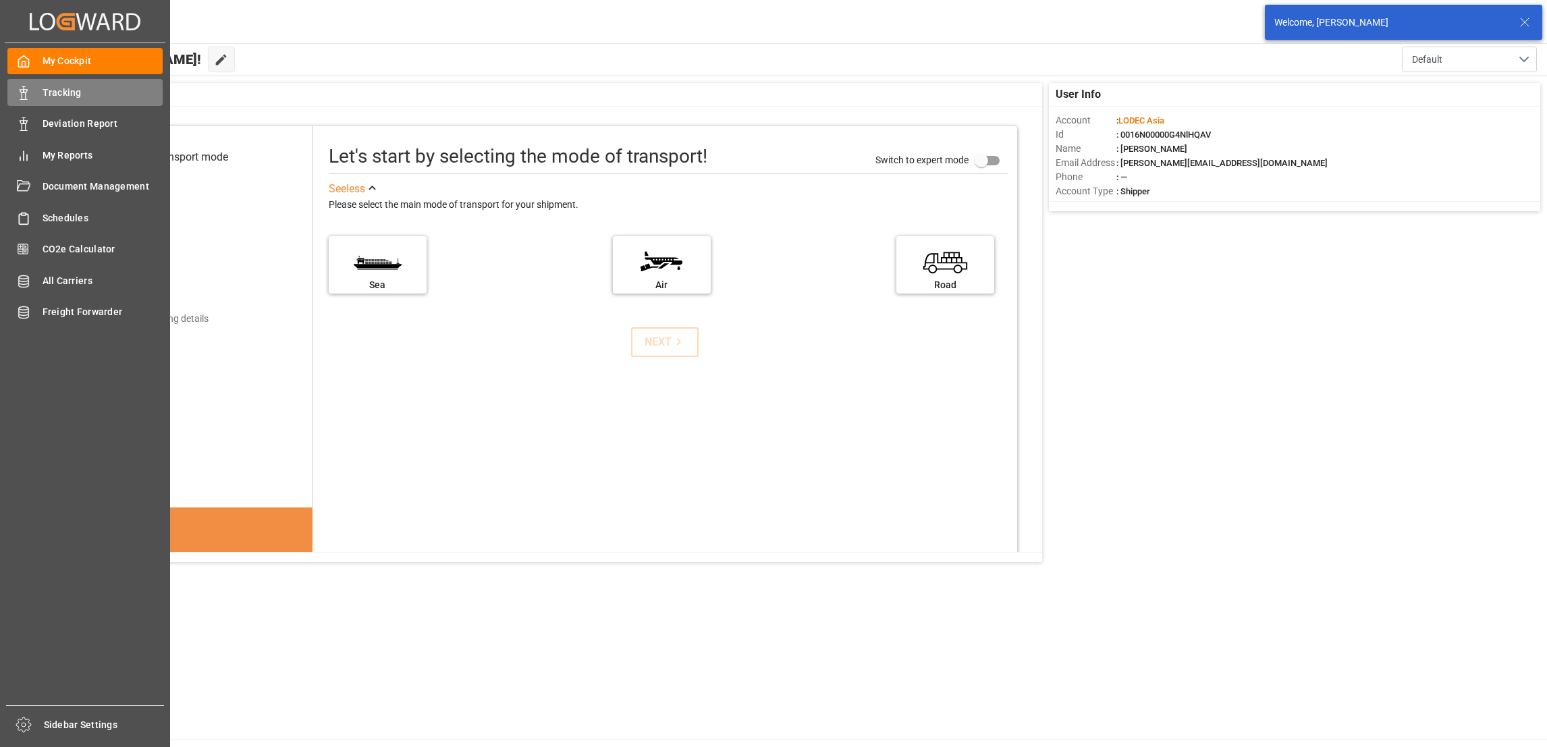 This screenshot has width=1547, height=747. I want to click on span: My Cockpit, so click(103, 61).